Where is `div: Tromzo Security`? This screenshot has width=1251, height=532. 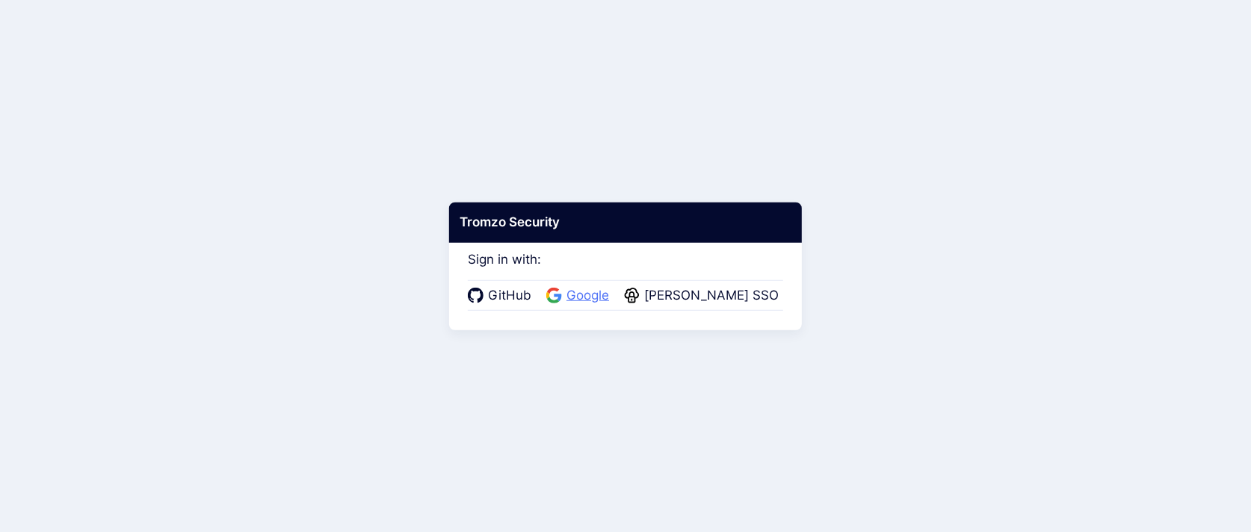 div: Tromzo Security is located at coordinates (626, 223).